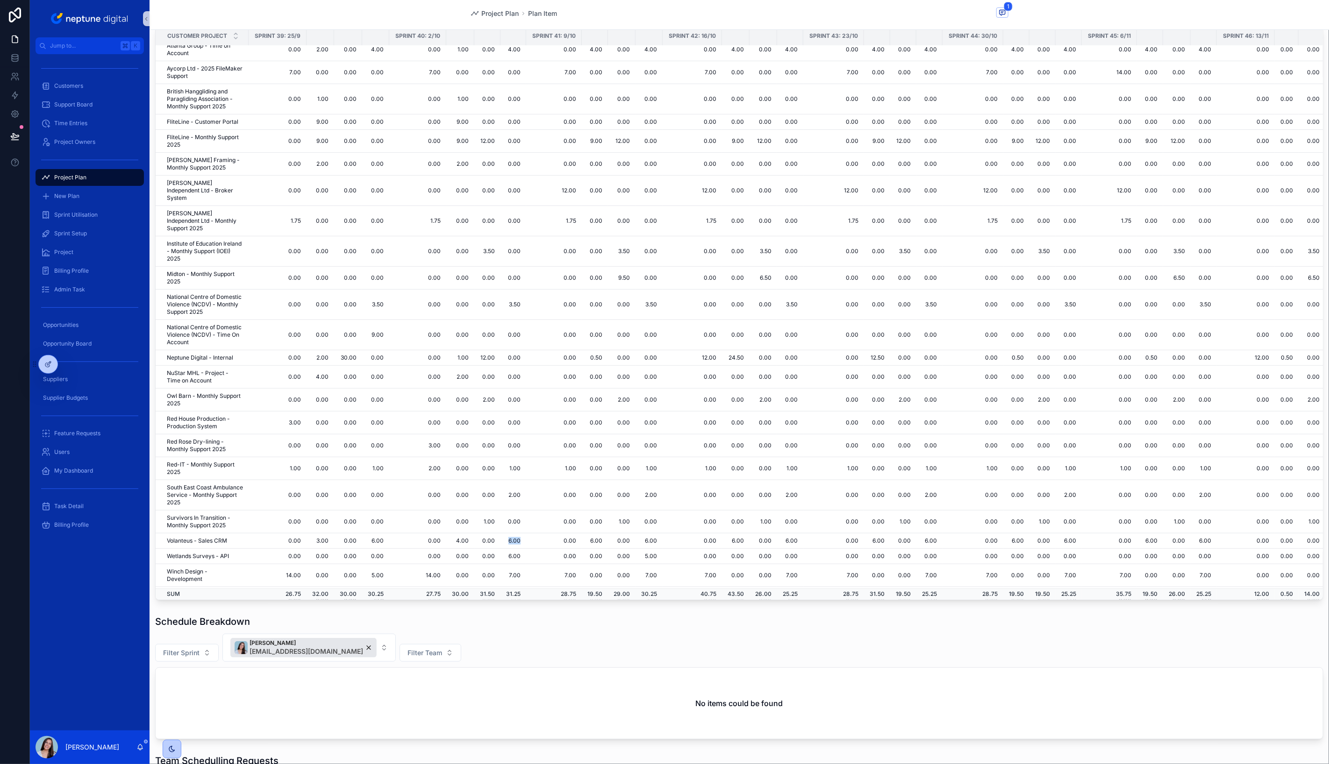 The width and height of the screenshot is (1329, 764). Describe the element at coordinates (136, 46) in the screenshot. I see `span: K` at that location.